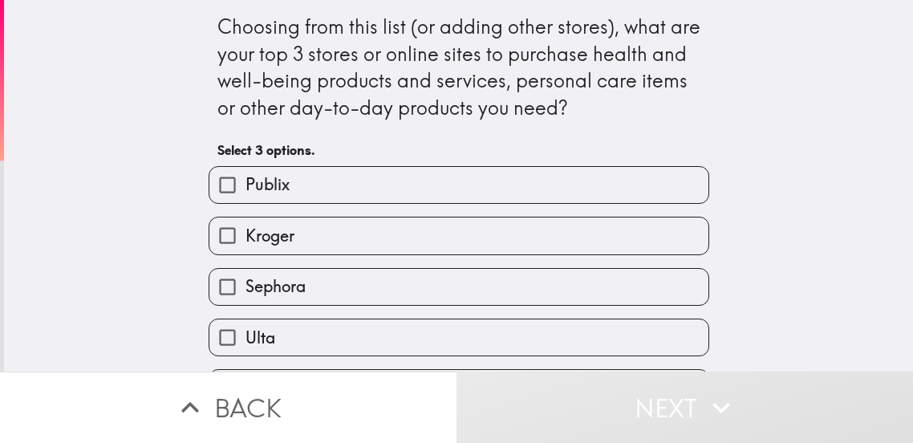  What do you see at coordinates (270, 236) in the screenshot?
I see `span: Kroger` at bounding box center [270, 236].